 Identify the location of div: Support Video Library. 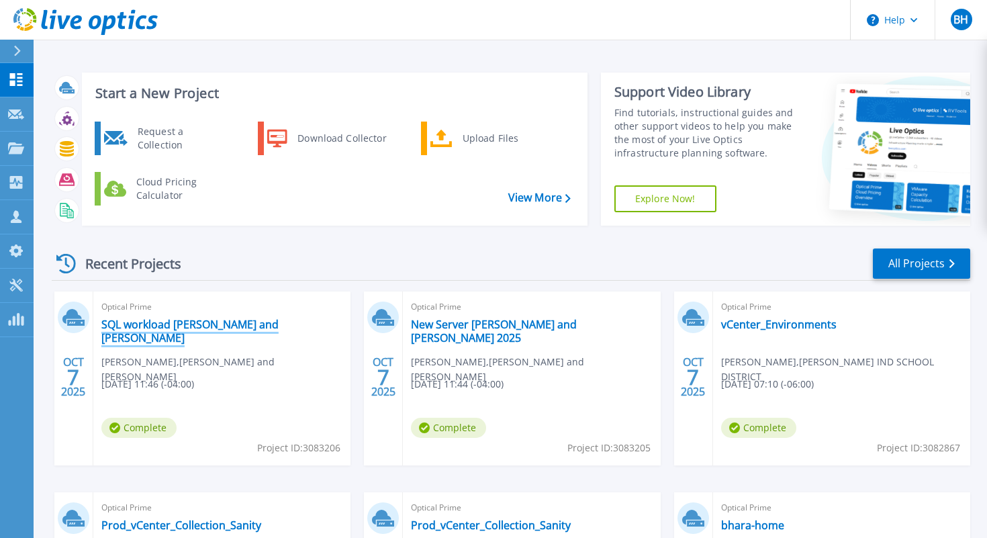
(706, 92).